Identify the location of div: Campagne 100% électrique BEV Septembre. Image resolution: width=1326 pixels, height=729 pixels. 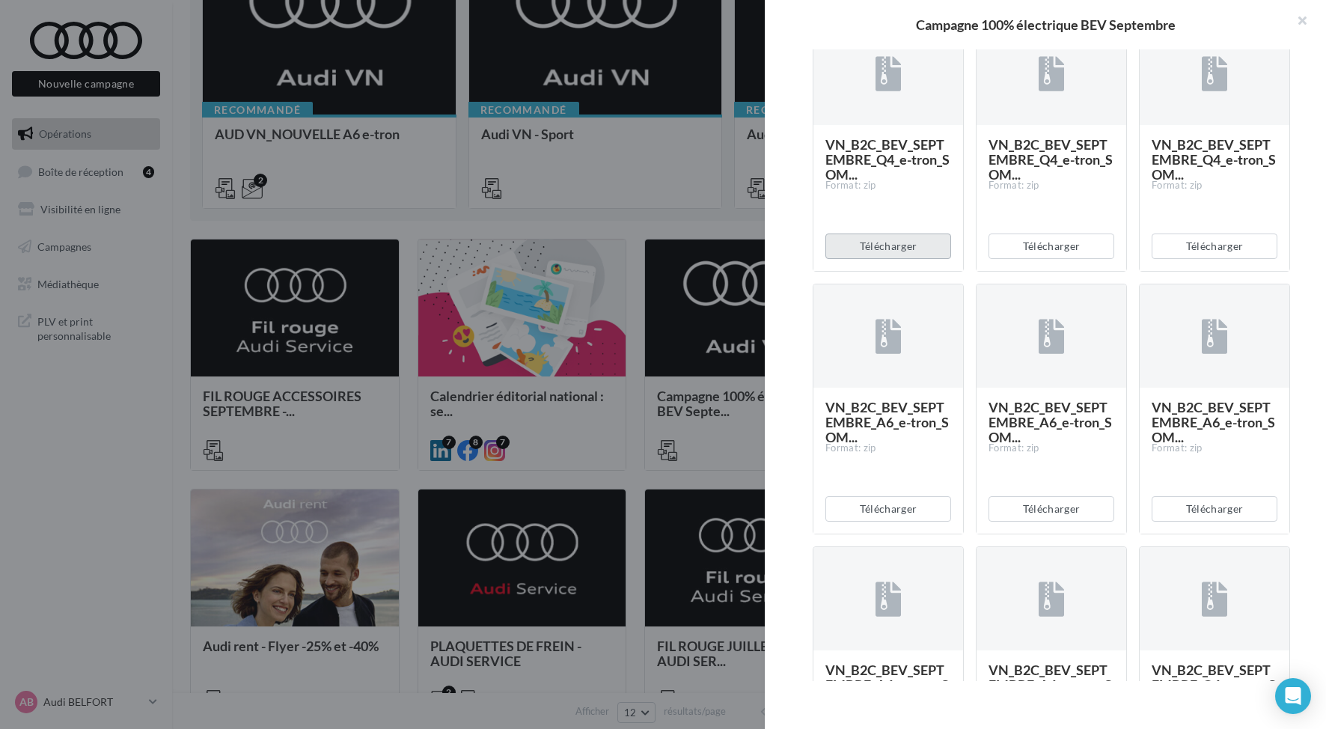
(1046, 25).